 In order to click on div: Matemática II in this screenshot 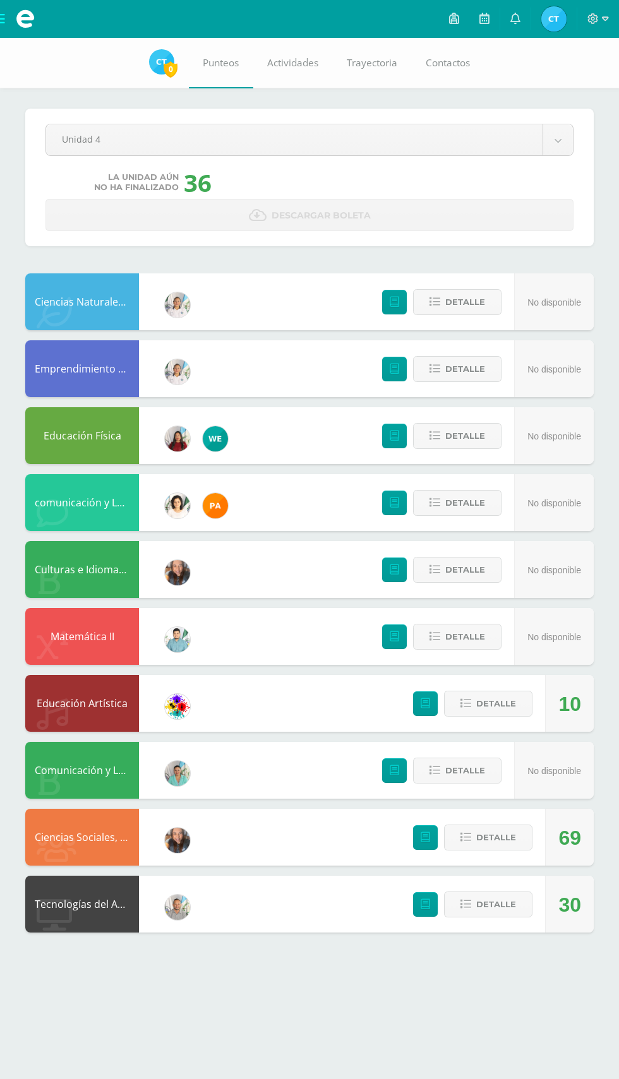, I will do `click(82, 637)`.